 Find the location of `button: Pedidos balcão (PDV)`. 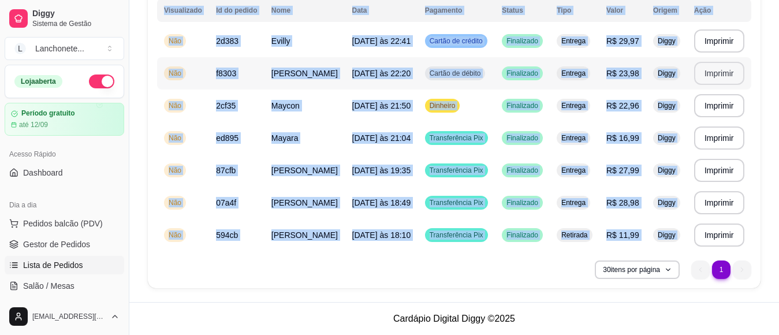

button: Pedidos balcão (PDV) is located at coordinates (64, 224).